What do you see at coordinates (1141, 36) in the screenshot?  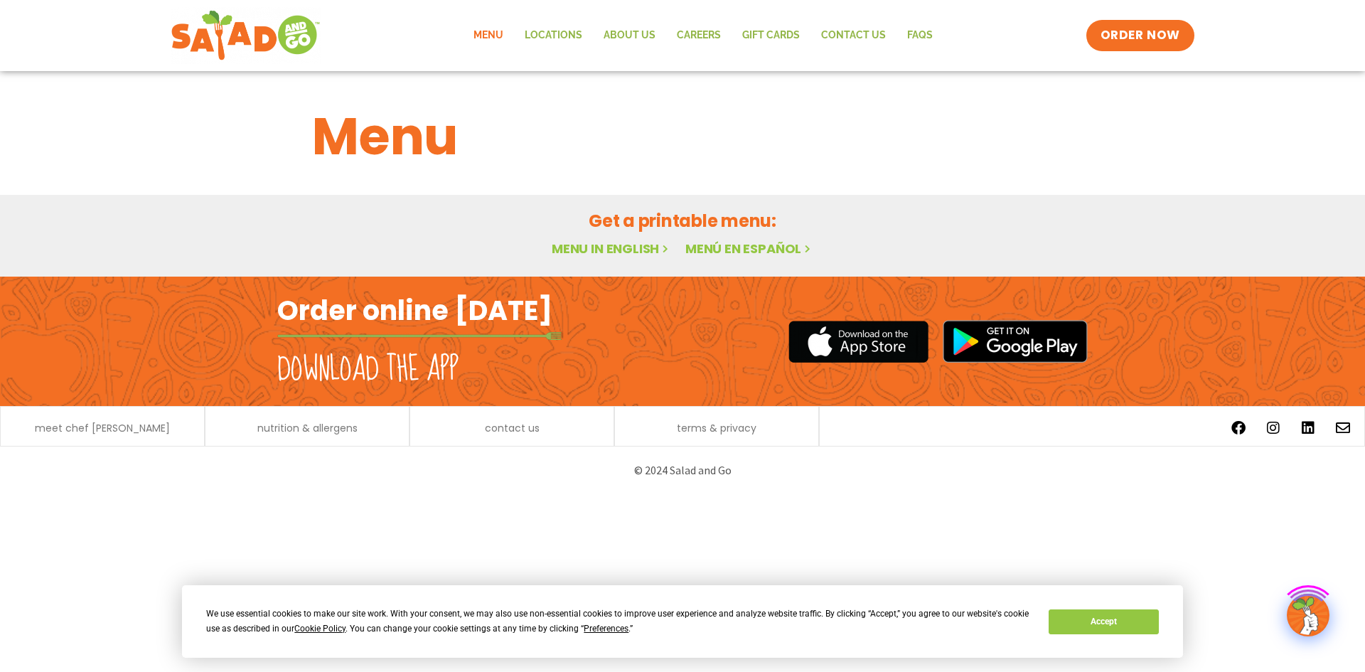 I see `a: ORDER NOW` at bounding box center [1141, 36].